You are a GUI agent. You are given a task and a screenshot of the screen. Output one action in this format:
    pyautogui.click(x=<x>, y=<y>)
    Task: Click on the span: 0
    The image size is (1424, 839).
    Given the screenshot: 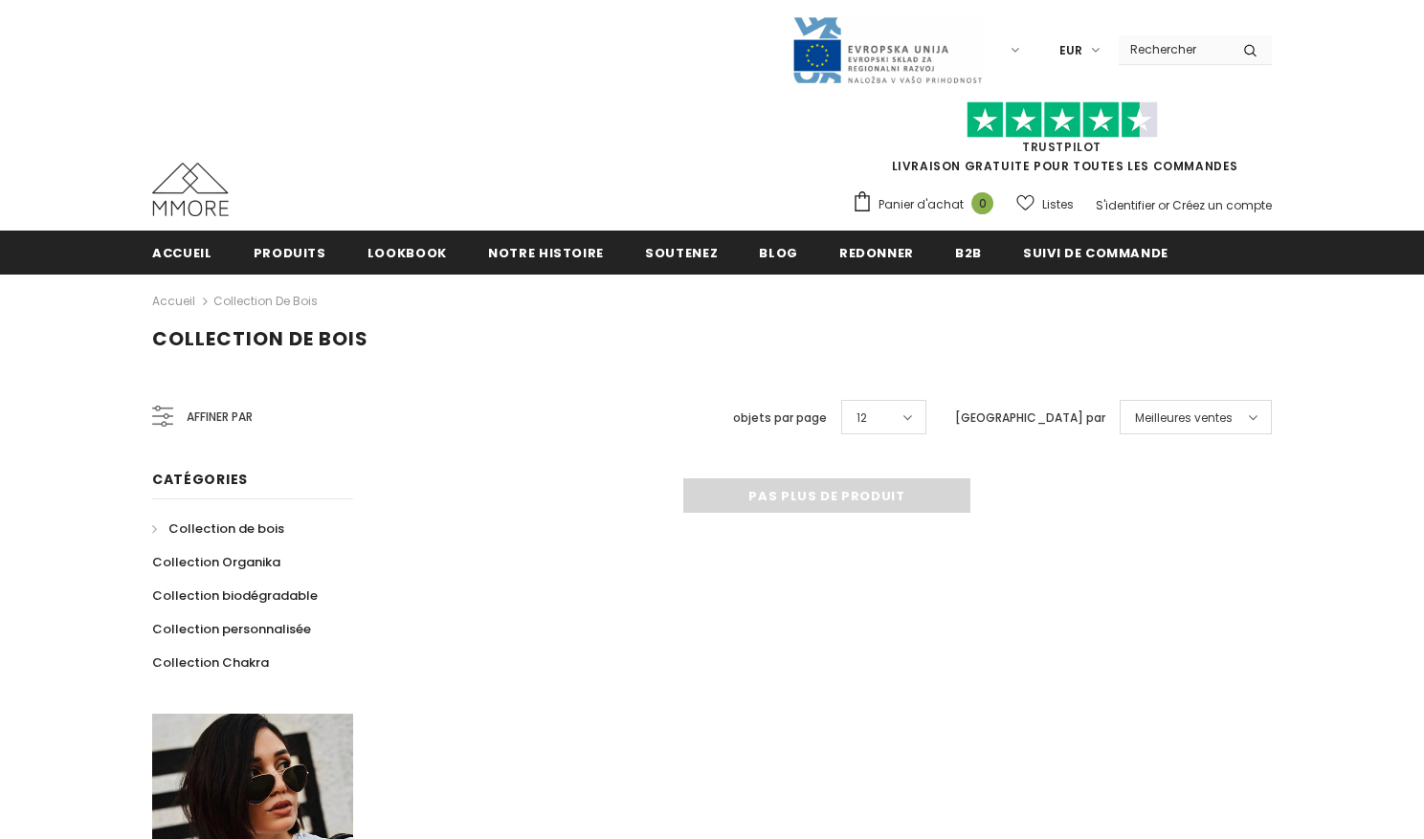 What is the action you would take?
    pyautogui.click(x=982, y=203)
    